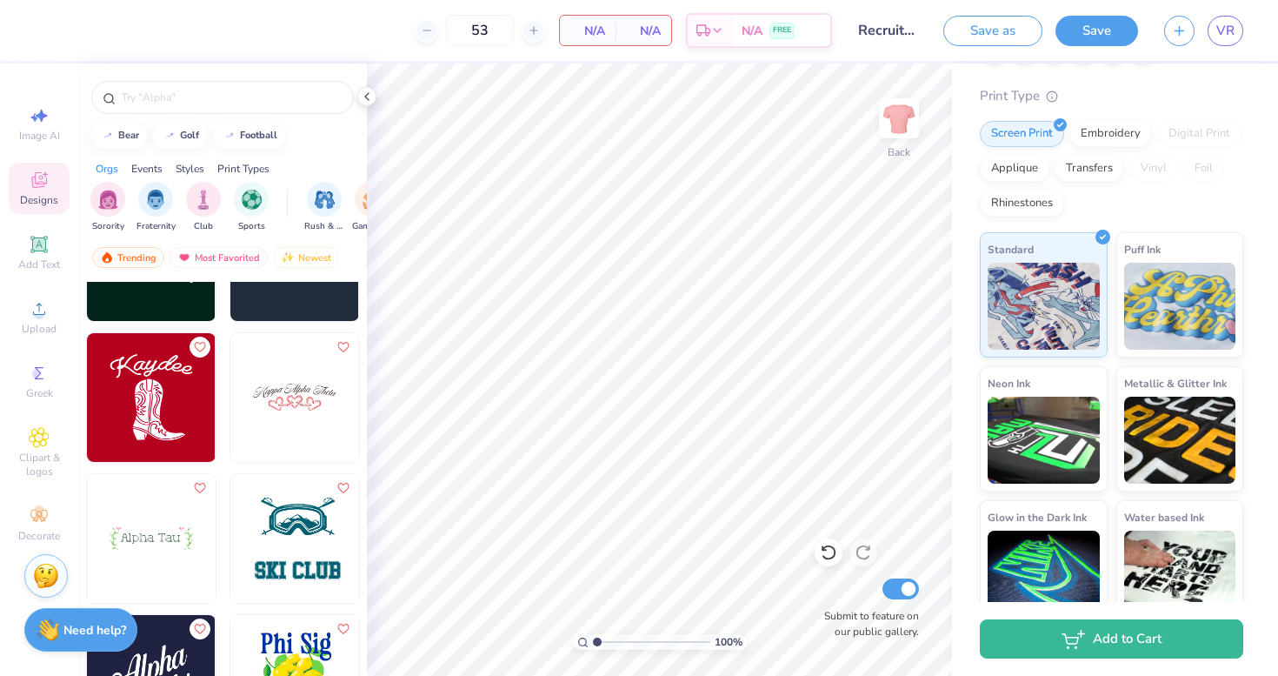 The width and height of the screenshot is (1278, 676). What do you see at coordinates (129, 135) in the screenshot?
I see `div: bear` at bounding box center [129, 135].